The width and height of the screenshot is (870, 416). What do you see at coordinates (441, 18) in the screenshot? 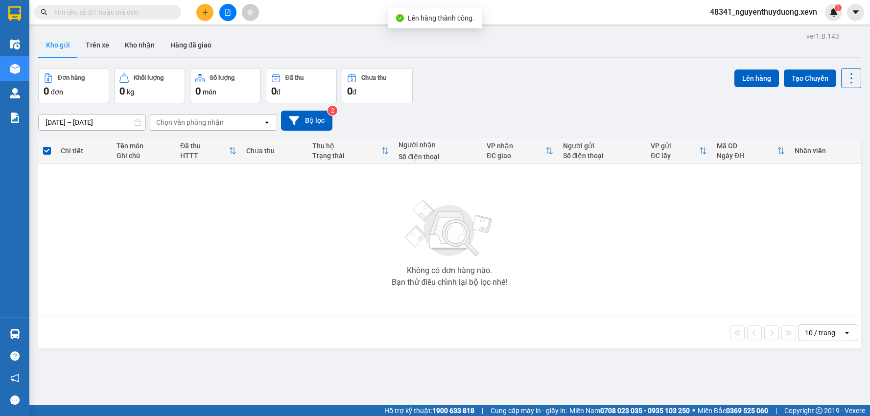
I see `span: Lên hàng thành công.` at bounding box center [441, 18].